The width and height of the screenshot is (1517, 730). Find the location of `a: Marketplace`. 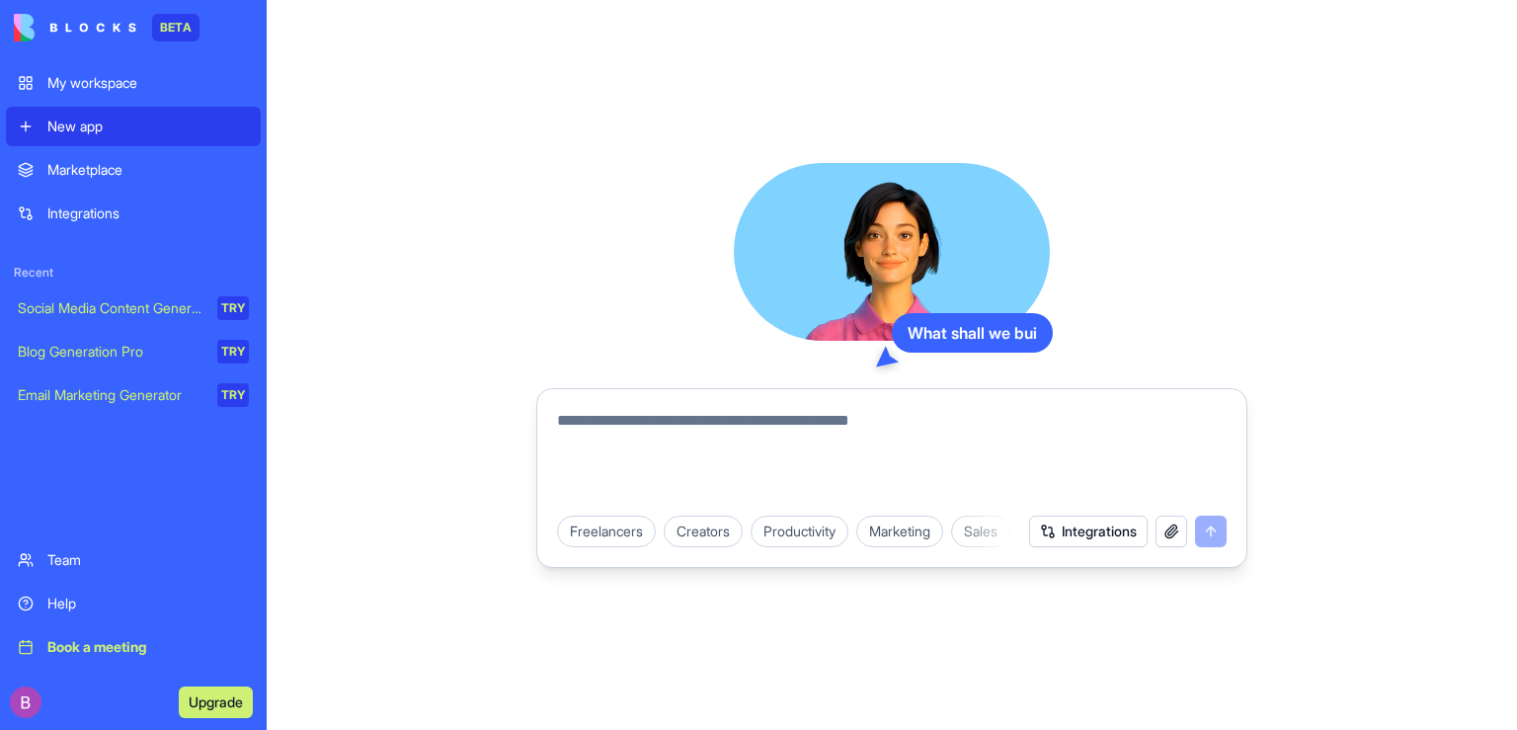

a: Marketplace is located at coordinates (133, 170).